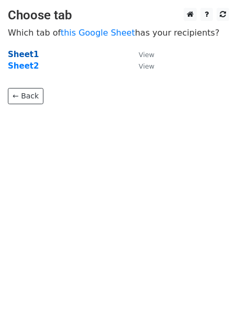 The height and width of the screenshot is (310, 237). I want to click on a: Sheet1, so click(23, 54).